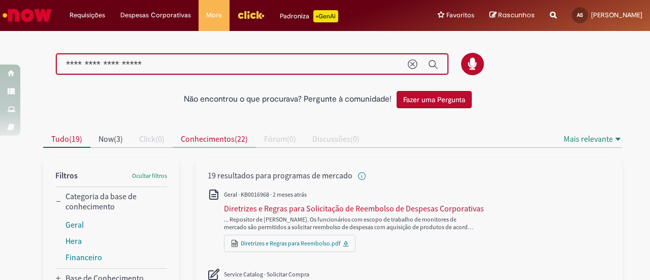 The image size is (650, 280). What do you see at coordinates (580, 15) in the screenshot?
I see `span: AS` at bounding box center [580, 15].